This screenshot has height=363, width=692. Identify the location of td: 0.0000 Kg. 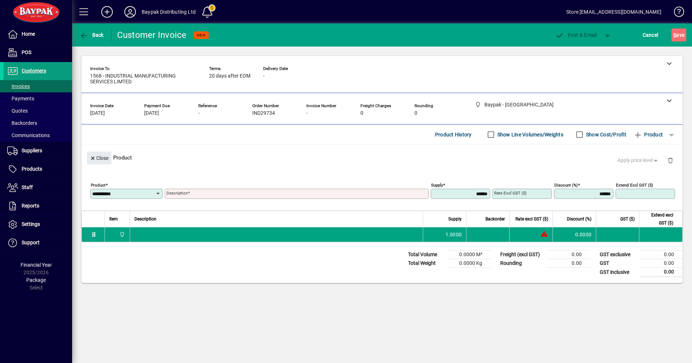
(469, 263).